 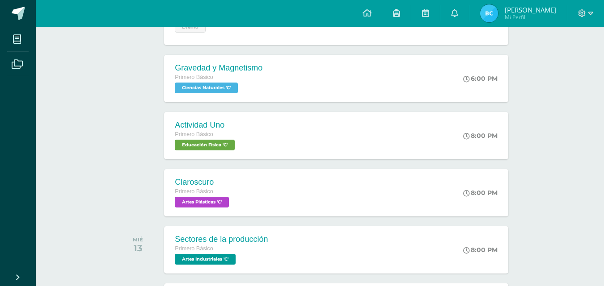 I want to click on span: Ciencias Naturales 'C', so click(x=206, y=88).